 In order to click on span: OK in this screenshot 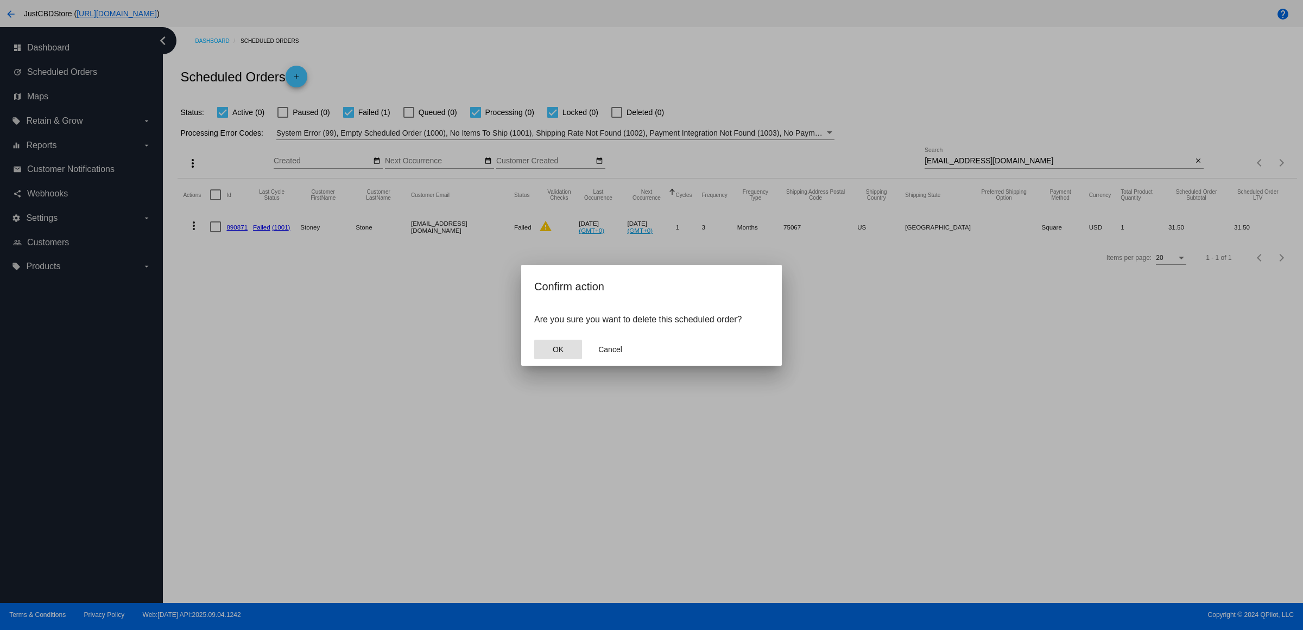, I will do `click(558, 350)`.